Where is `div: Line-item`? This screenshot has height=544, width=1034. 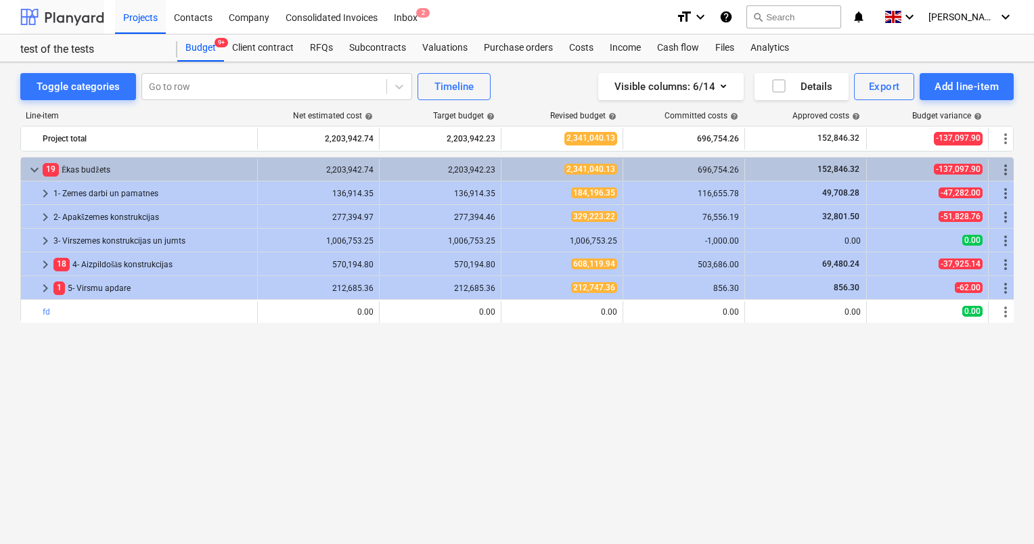 div: Line-item is located at coordinates (139, 116).